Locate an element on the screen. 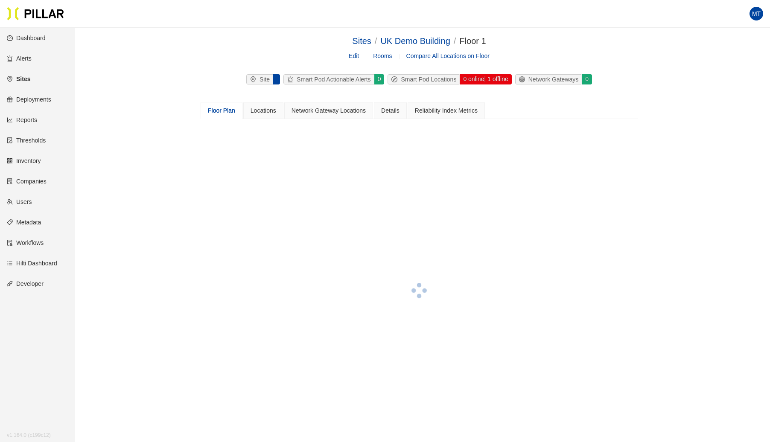 Image resolution: width=770 pixels, height=442 pixels. div: Site is located at coordinates (260, 79).